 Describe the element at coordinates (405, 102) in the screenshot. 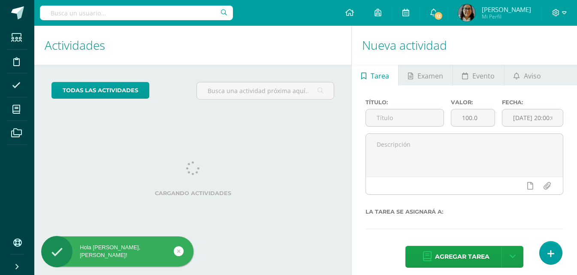

I see `label: Título:` at that location.